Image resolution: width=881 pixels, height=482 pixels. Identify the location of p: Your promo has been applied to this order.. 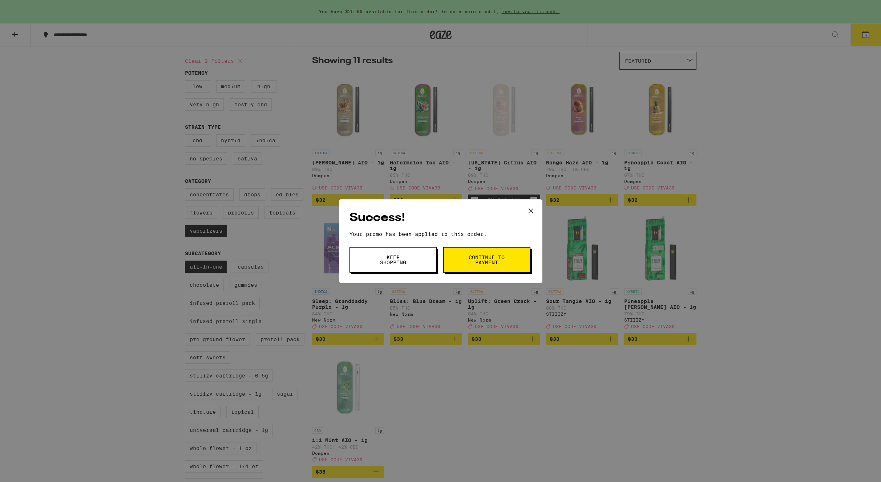
(441, 234).